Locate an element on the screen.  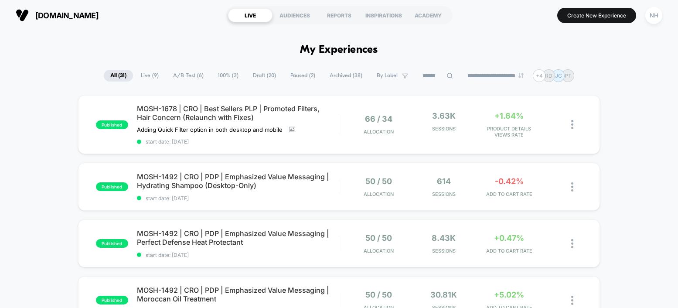
span: By Label is located at coordinates (387, 75).